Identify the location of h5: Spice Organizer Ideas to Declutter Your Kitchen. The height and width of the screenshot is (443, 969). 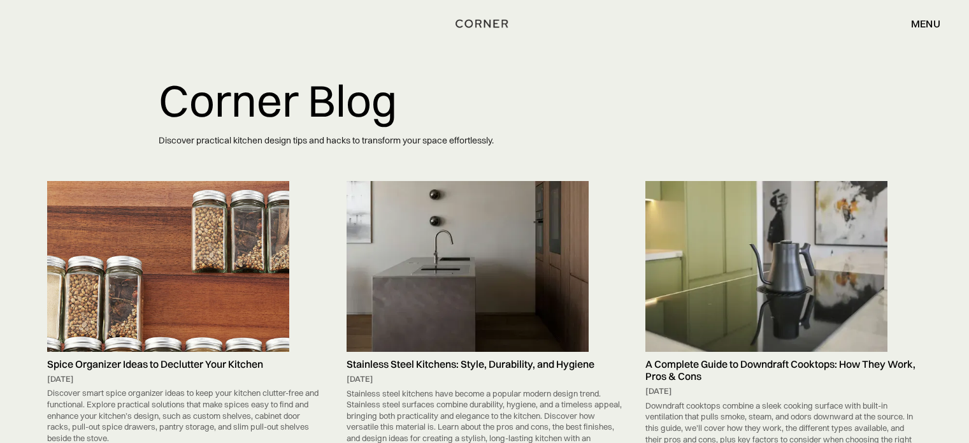
(185, 364).